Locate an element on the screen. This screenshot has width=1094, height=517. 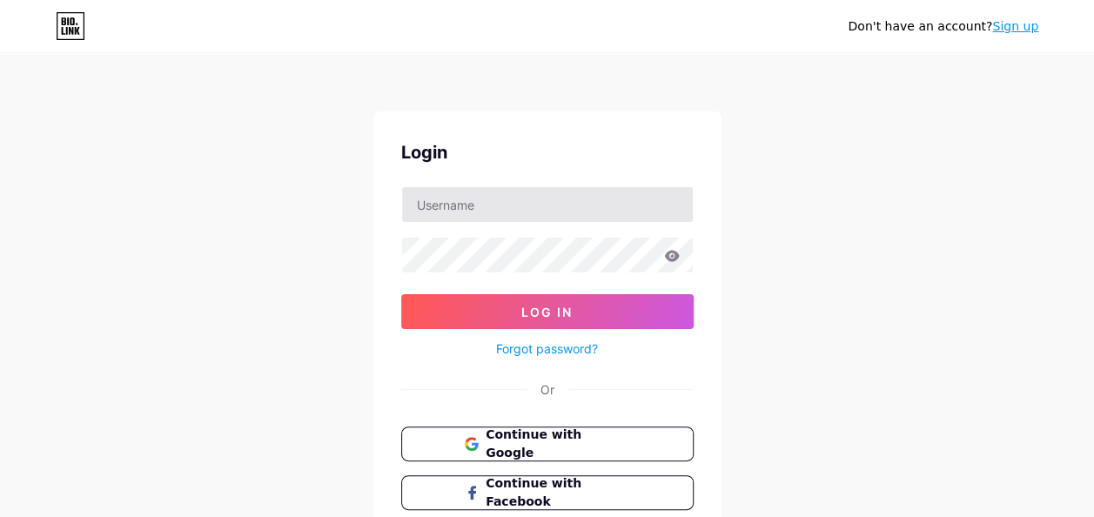
input: Username is located at coordinates (547, 204).